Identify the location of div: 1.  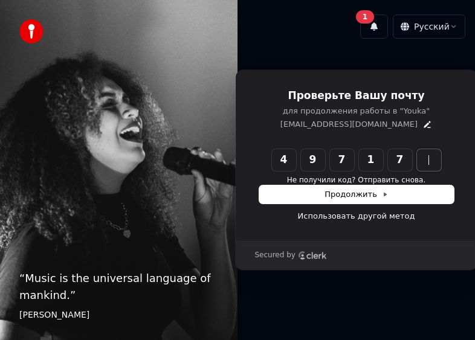
(365, 17).